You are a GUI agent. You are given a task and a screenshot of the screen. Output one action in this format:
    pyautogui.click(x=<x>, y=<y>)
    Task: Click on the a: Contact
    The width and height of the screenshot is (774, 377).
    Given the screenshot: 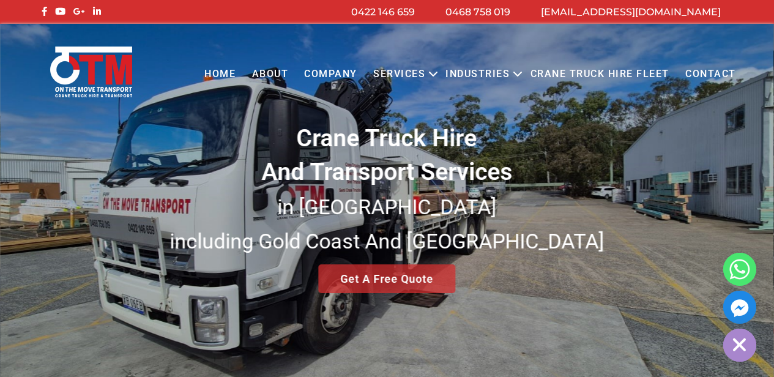 What is the action you would take?
    pyautogui.click(x=711, y=74)
    